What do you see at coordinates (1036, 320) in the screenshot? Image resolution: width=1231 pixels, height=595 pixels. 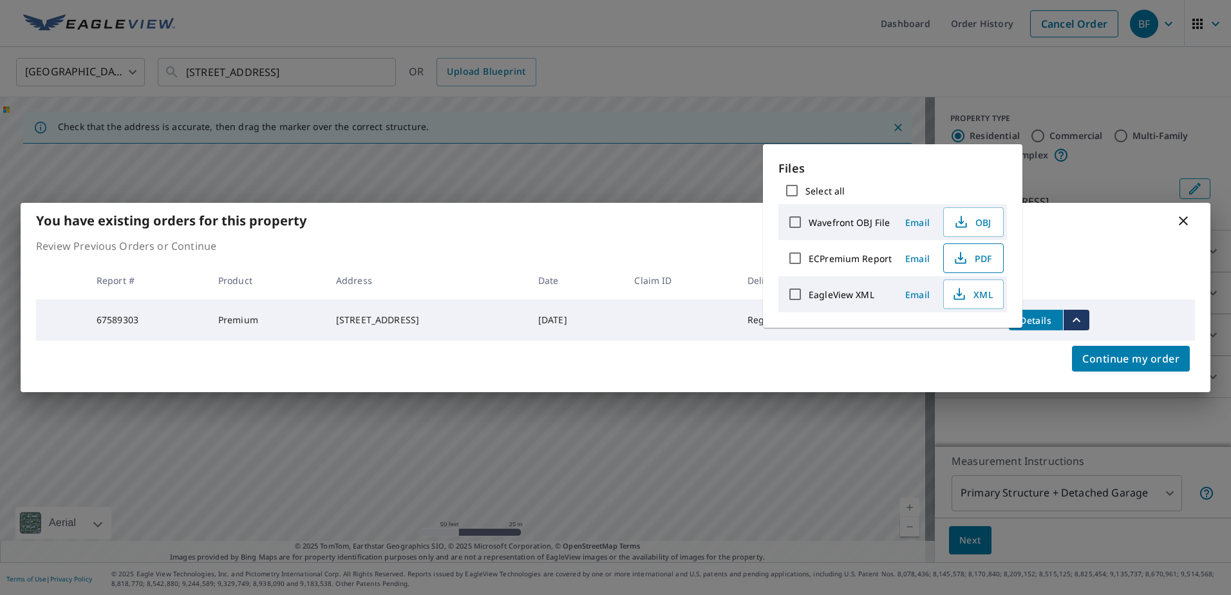 I see `button: detailsBtn-67589303` at bounding box center [1036, 320].